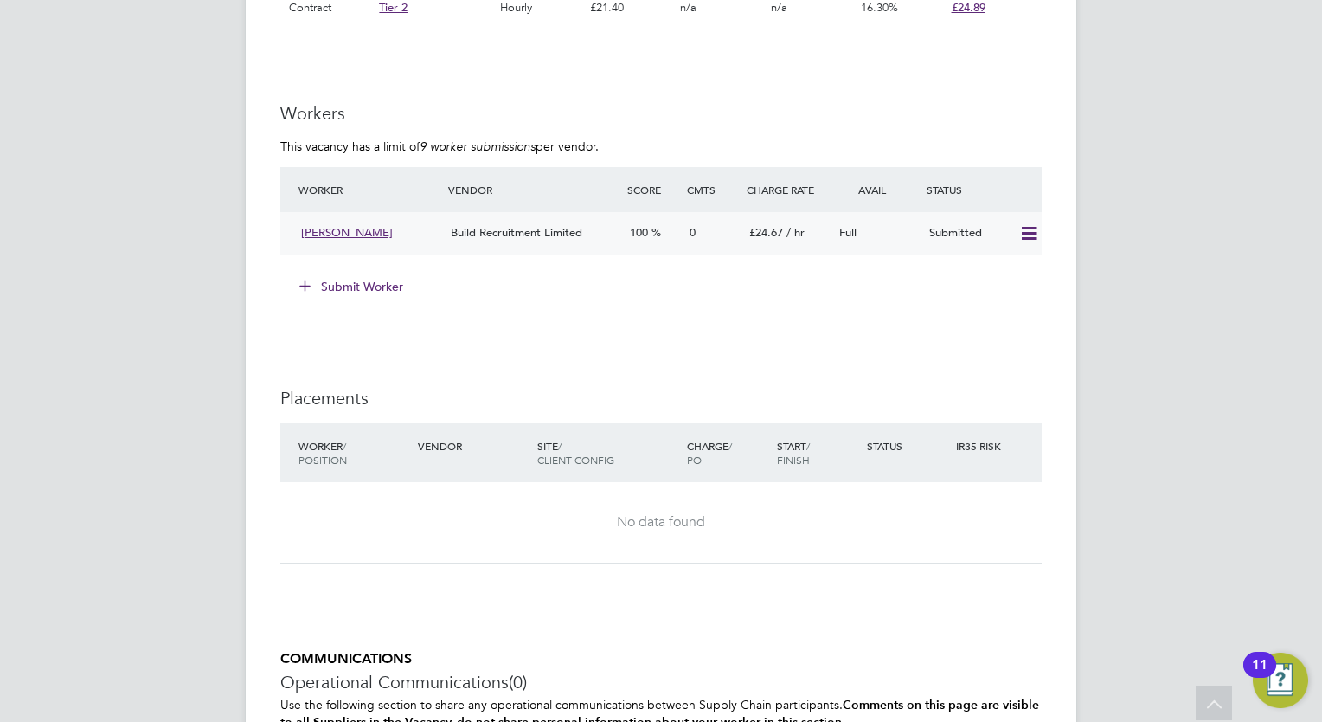 The width and height of the screenshot is (1322, 722). I want to click on span: 0, so click(692, 232).